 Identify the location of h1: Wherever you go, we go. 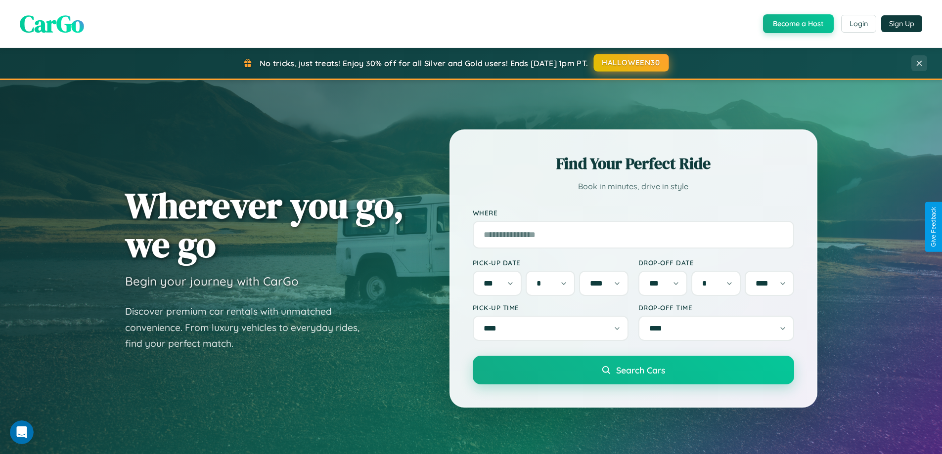
(265, 225).